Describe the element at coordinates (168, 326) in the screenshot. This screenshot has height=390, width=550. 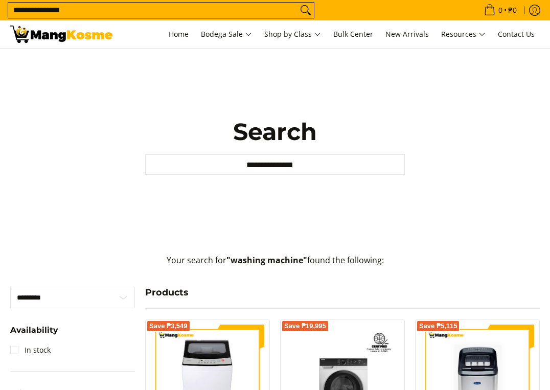
I see `span: Save ₱3,549` at that location.